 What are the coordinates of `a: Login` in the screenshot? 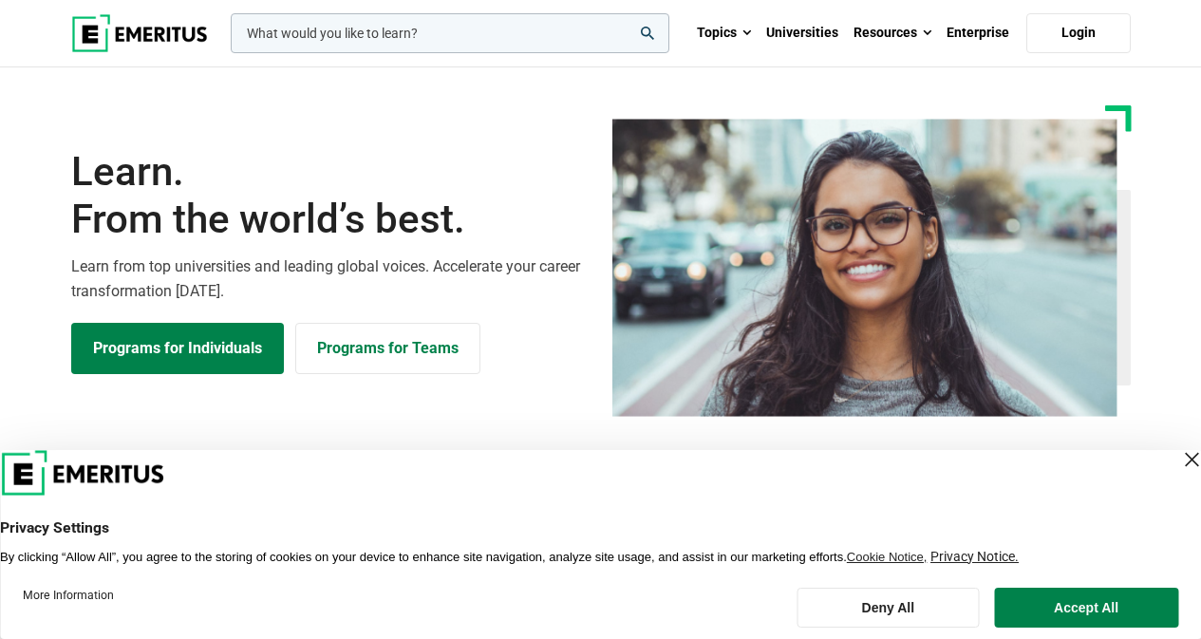 It's located at (1079, 33).